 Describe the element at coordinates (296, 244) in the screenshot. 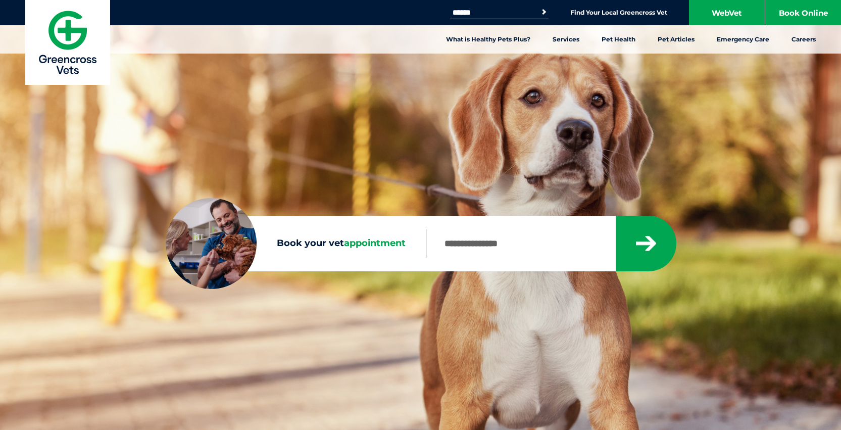

I see `label: Book your vet` at that location.